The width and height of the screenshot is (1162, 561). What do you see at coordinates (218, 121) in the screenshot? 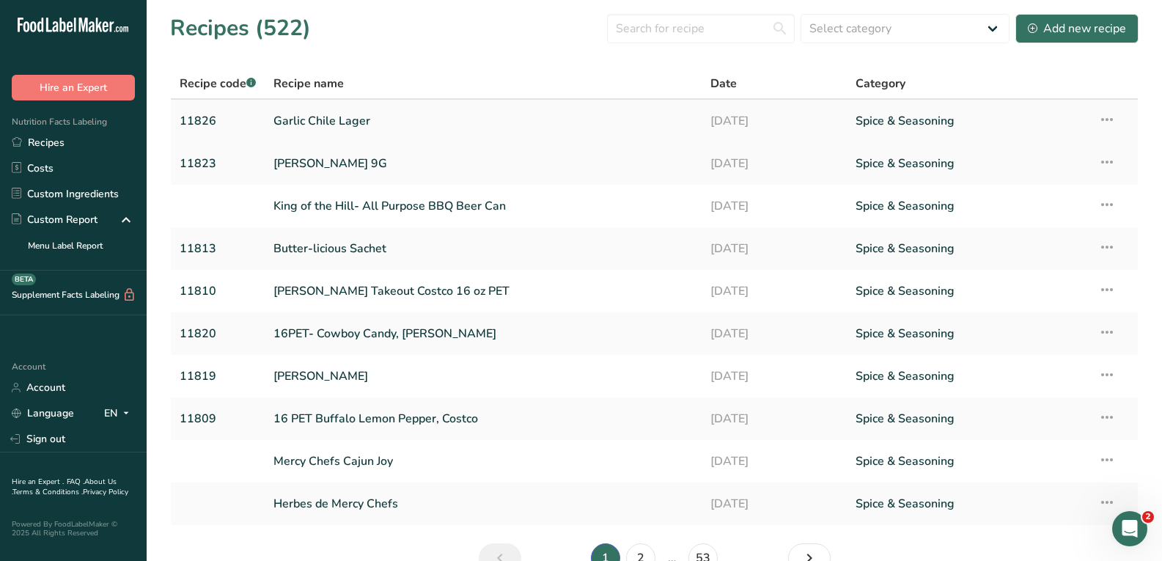
I see `a: 11826` at bounding box center [218, 121].